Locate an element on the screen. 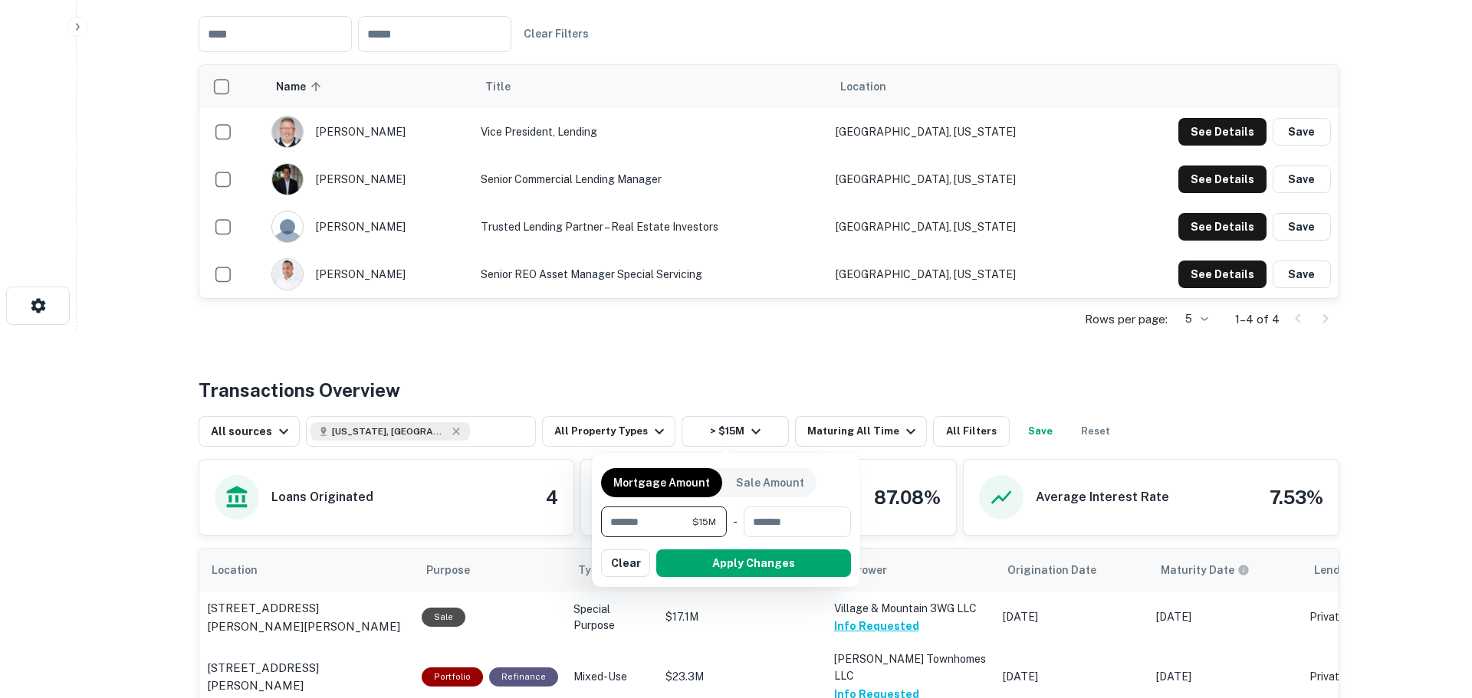 This screenshot has width=1472, height=698. button: Clear is located at coordinates (626, 563).